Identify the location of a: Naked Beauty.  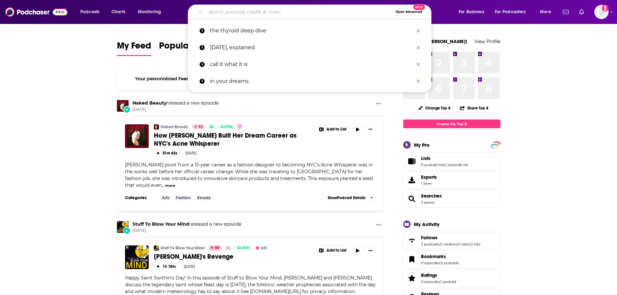
(149, 103).